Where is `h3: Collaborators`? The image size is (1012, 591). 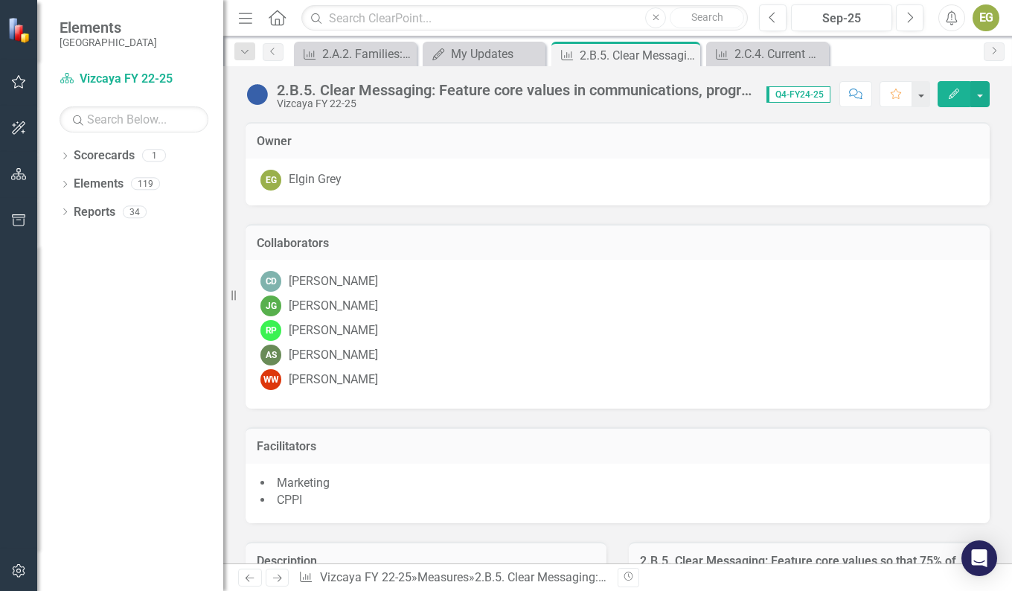 h3: Collaborators is located at coordinates (618, 243).